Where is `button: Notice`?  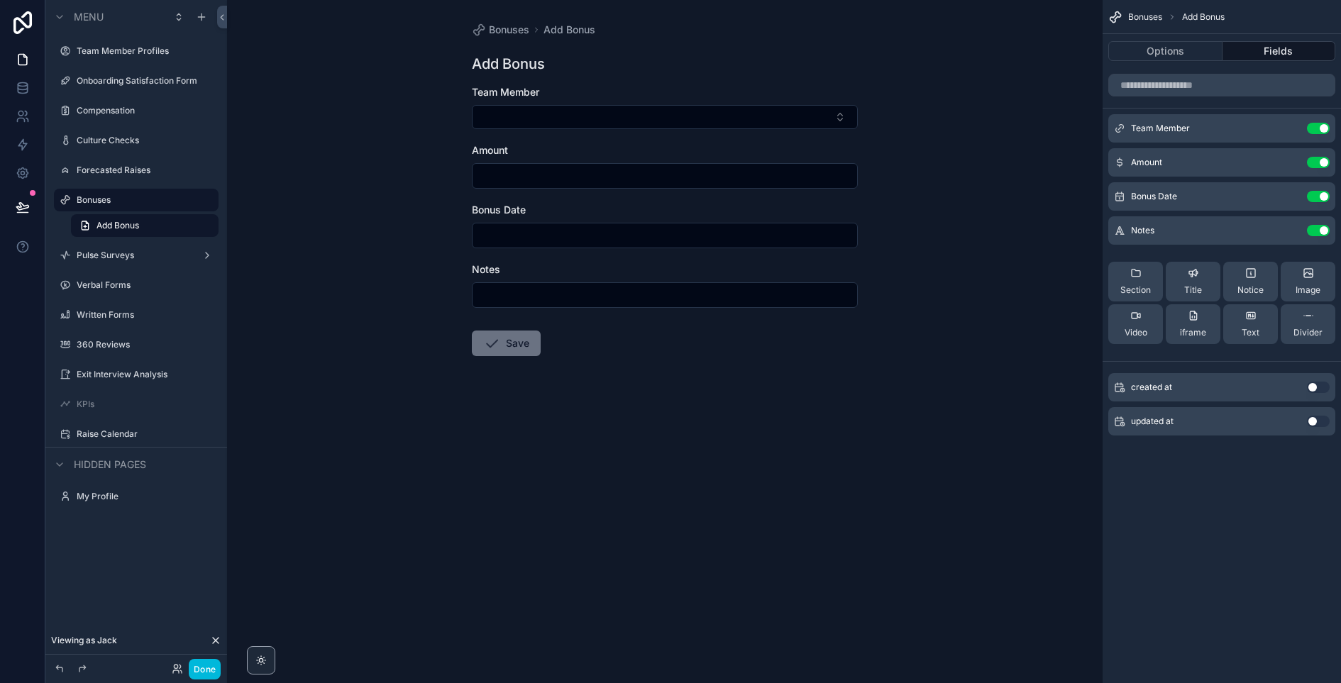
button: Notice is located at coordinates (1251, 282).